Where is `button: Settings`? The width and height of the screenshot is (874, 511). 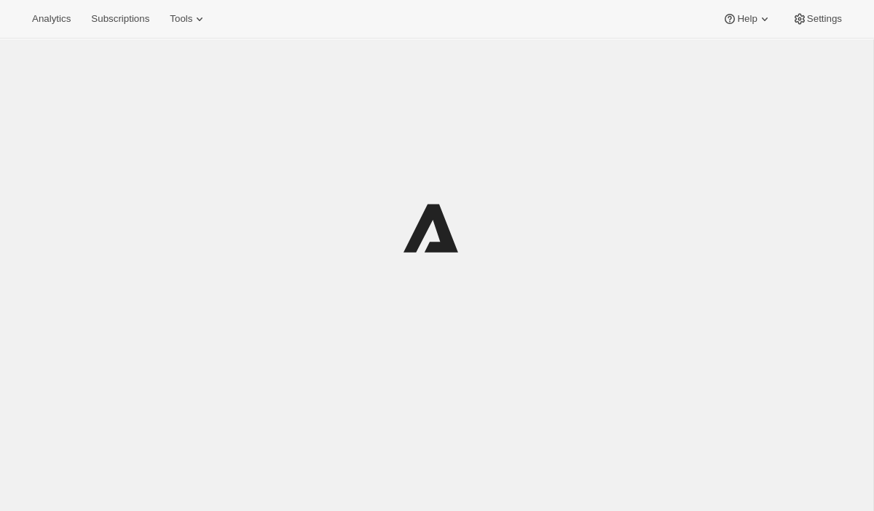 button: Settings is located at coordinates (817, 19).